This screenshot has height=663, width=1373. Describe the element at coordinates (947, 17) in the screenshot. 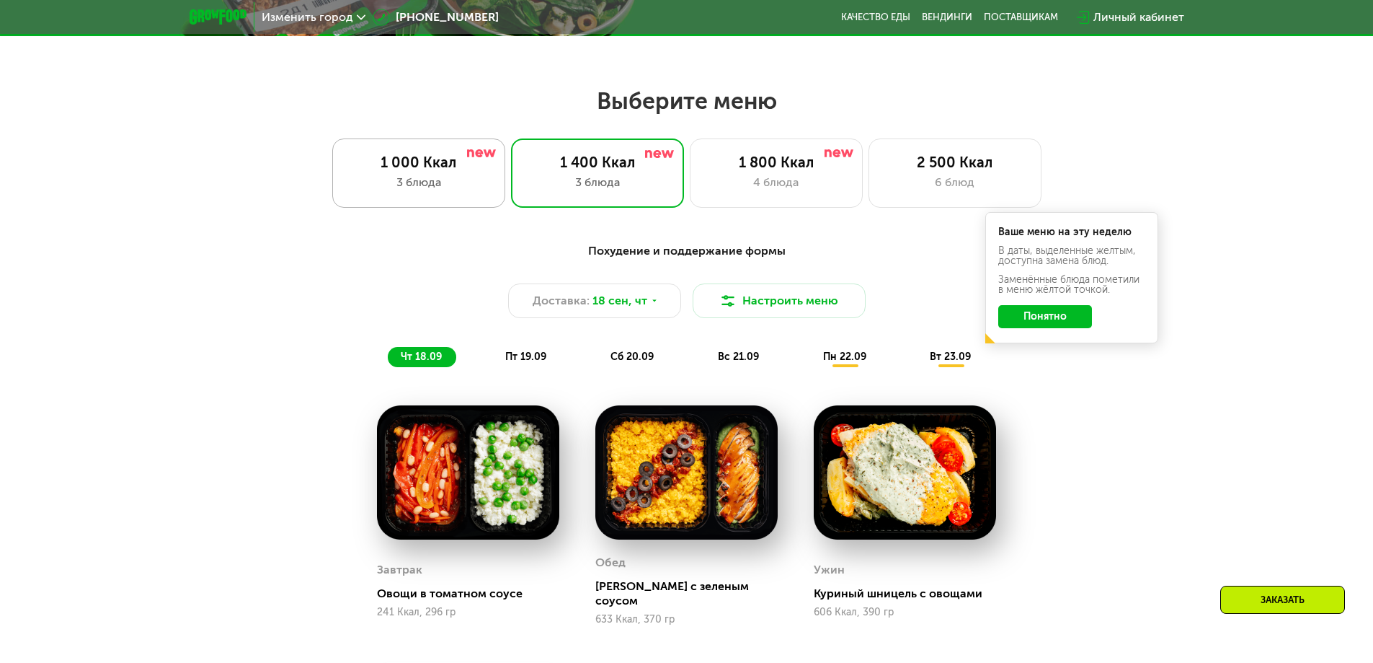

I see `a: Вендинги` at that location.